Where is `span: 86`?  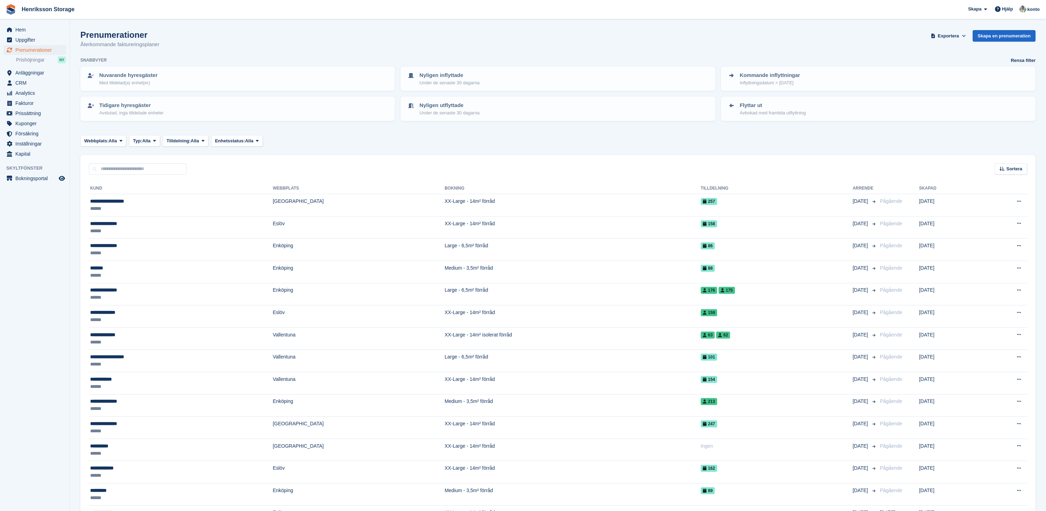
span: 86 is located at coordinates (708, 246).